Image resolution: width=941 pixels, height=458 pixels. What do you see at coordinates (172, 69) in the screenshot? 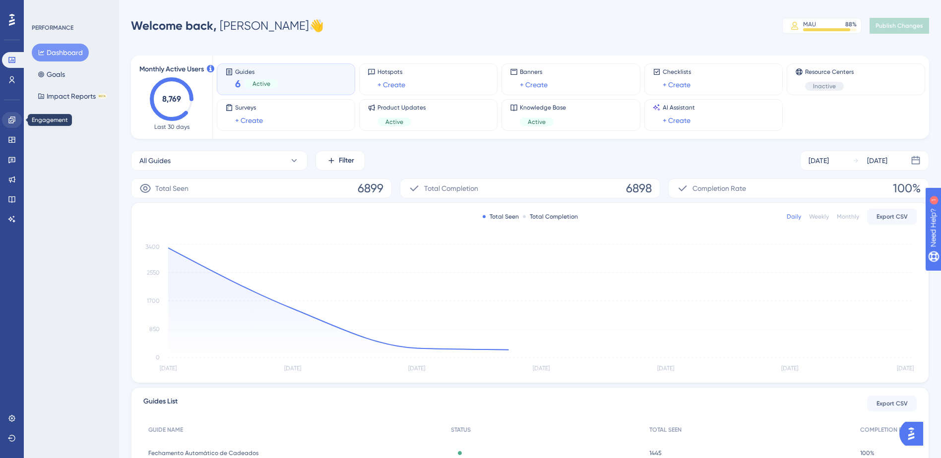
I see `span: Monthly Active Users` at bounding box center [172, 69].